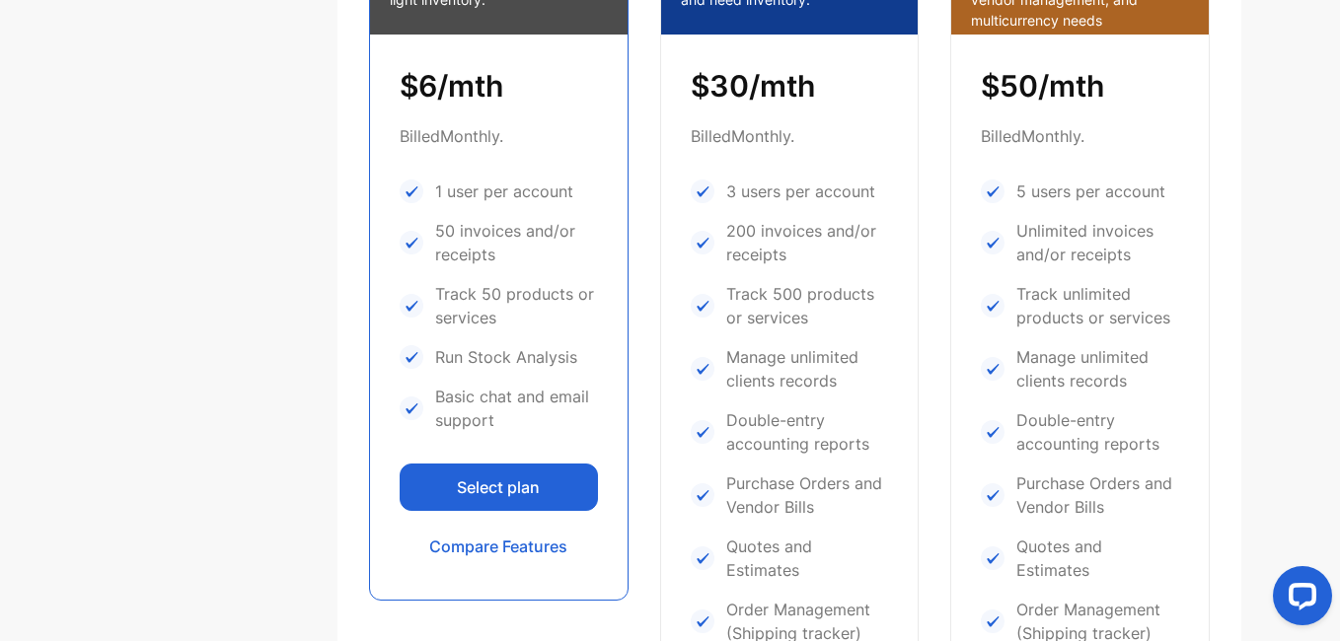 This screenshot has width=1340, height=641. What do you see at coordinates (516, 243) in the screenshot?
I see `p: 50 invoices and/or receipts` at bounding box center [516, 243].